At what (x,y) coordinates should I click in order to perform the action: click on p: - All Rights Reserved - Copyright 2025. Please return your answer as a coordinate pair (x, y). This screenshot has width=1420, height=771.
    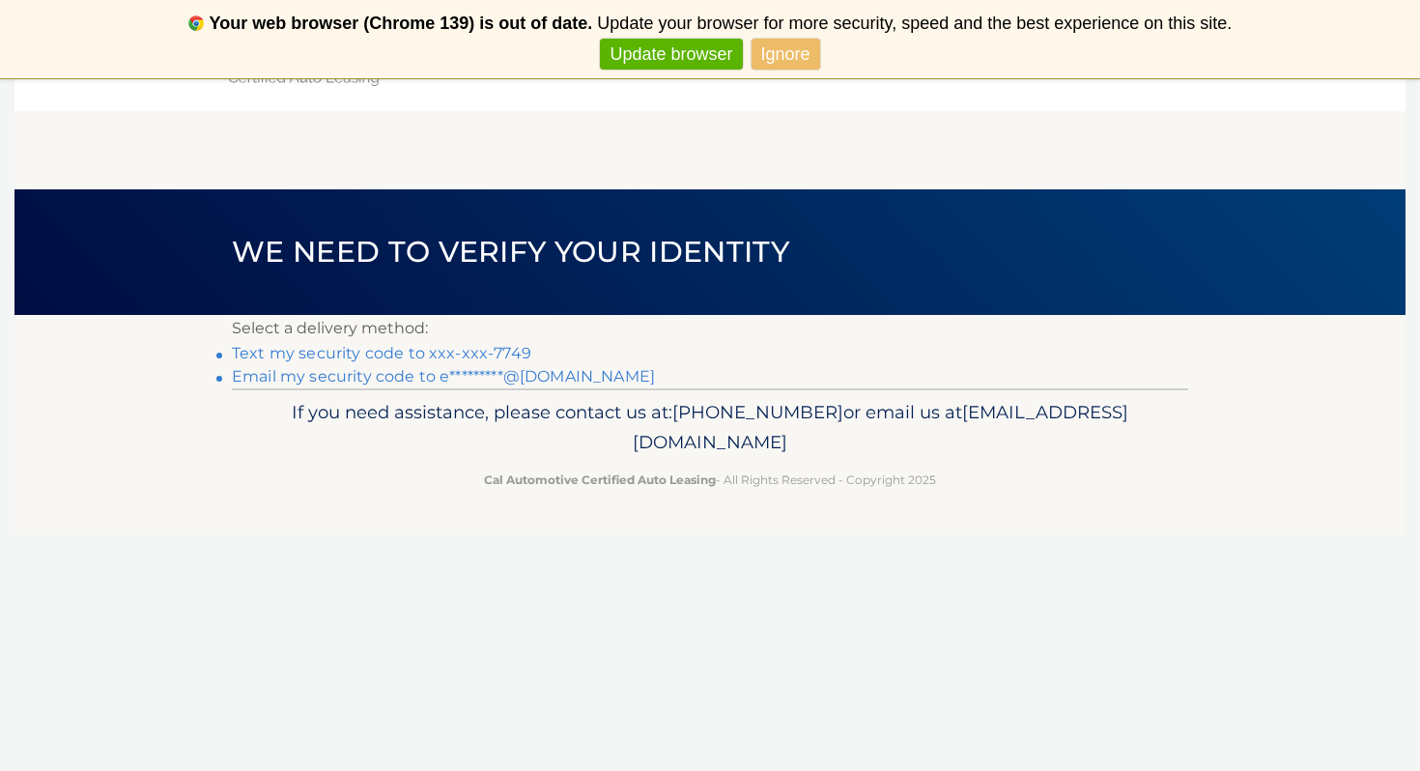
    Looking at the image, I should click on (710, 479).